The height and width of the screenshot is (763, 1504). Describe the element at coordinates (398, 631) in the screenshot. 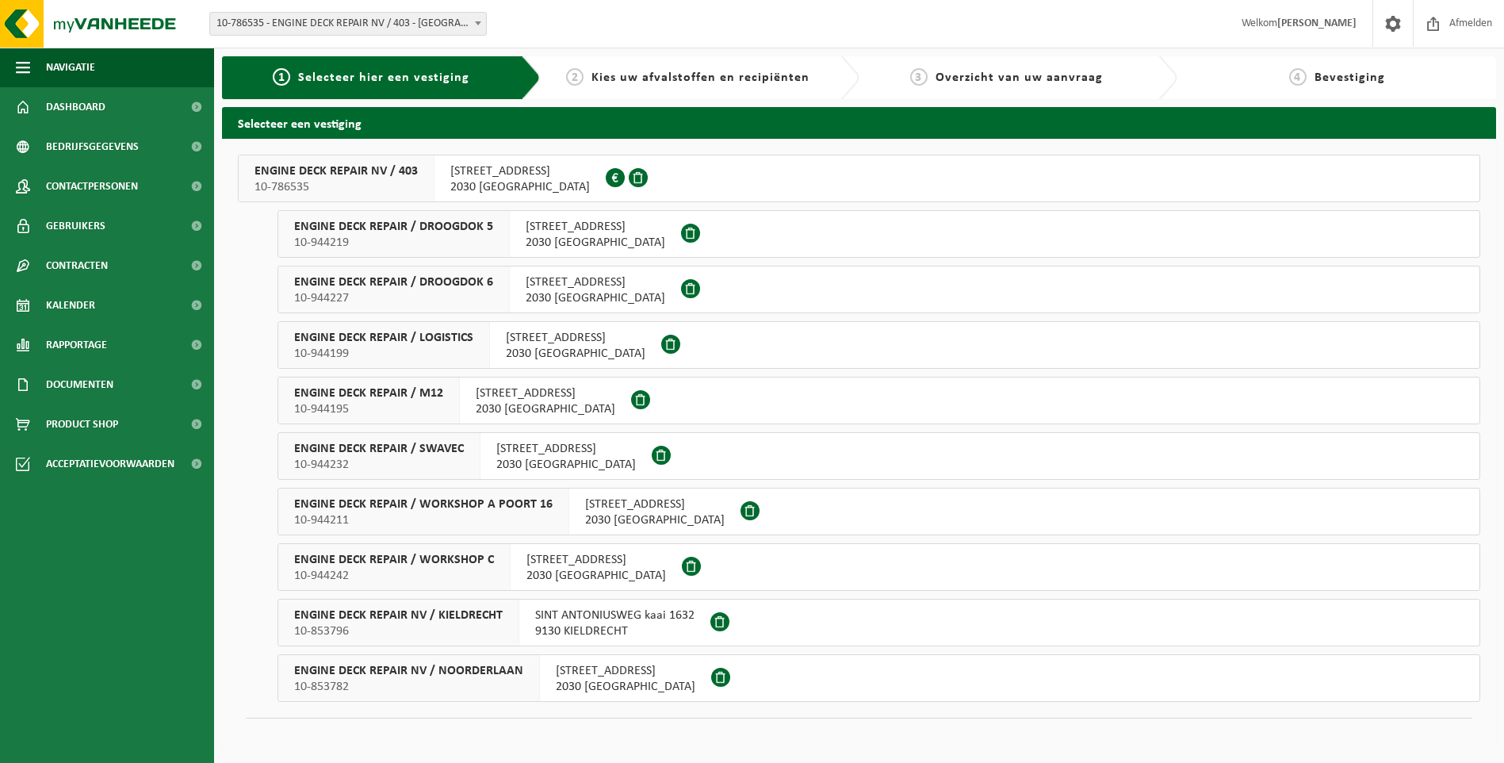

I see `span: 10-853796` at that location.